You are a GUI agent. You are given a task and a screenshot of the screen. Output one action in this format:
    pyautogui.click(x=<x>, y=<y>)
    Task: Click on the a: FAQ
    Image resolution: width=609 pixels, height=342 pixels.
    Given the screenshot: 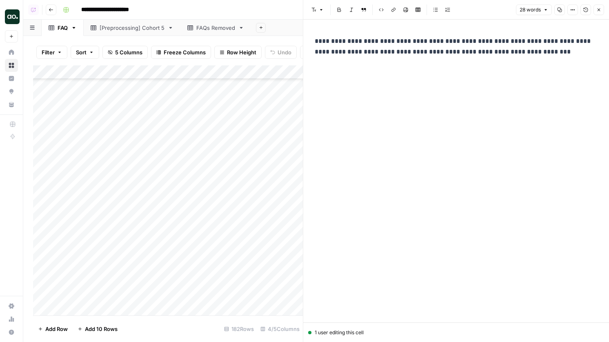 What is the action you would take?
    pyautogui.click(x=62, y=28)
    